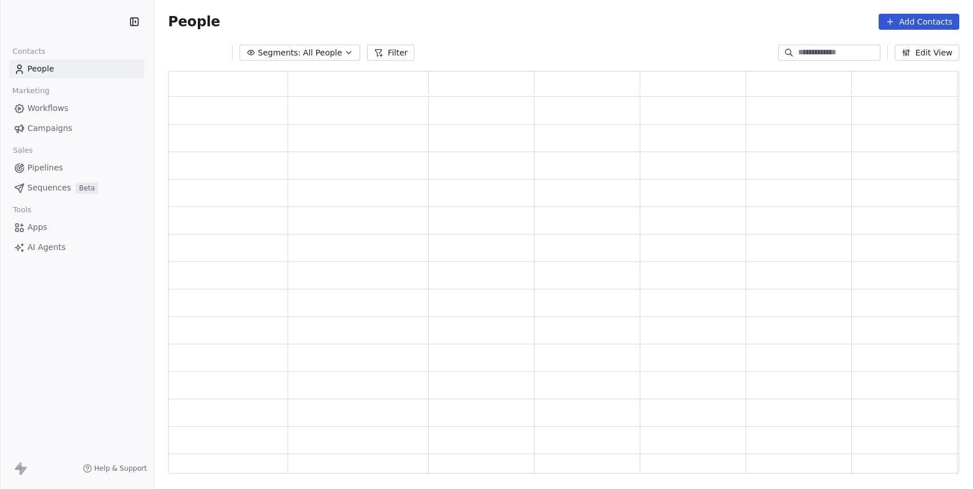 The height and width of the screenshot is (489, 973). Describe the element at coordinates (927, 53) in the screenshot. I see `button: Edit View` at that location.